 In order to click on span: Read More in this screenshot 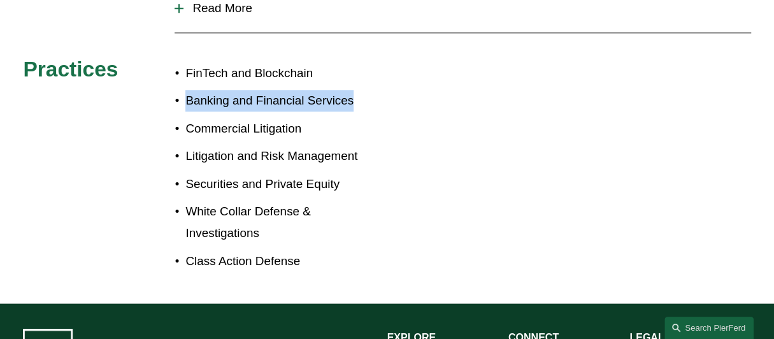, I will do `click(467, 8)`.